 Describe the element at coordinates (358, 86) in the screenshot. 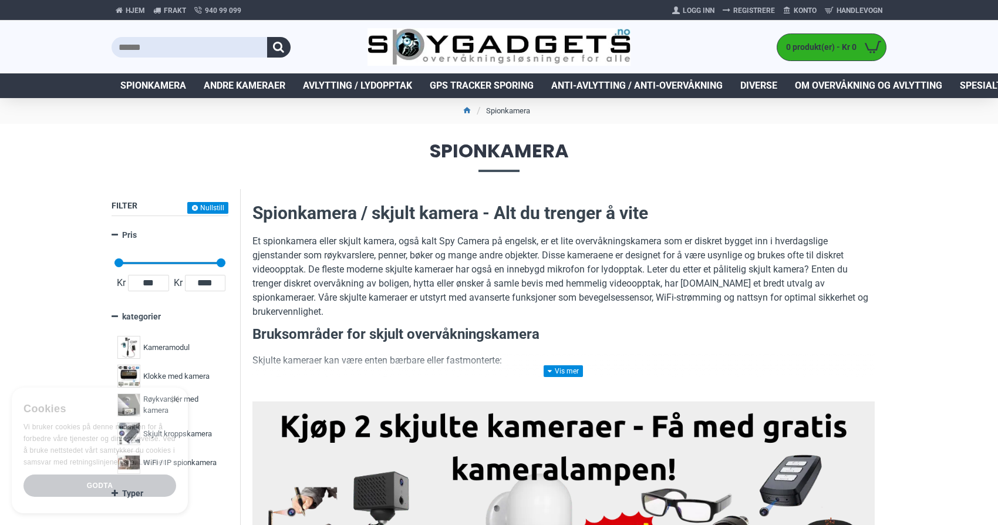

I see `a: Avlytting / Lydopptak` at that location.